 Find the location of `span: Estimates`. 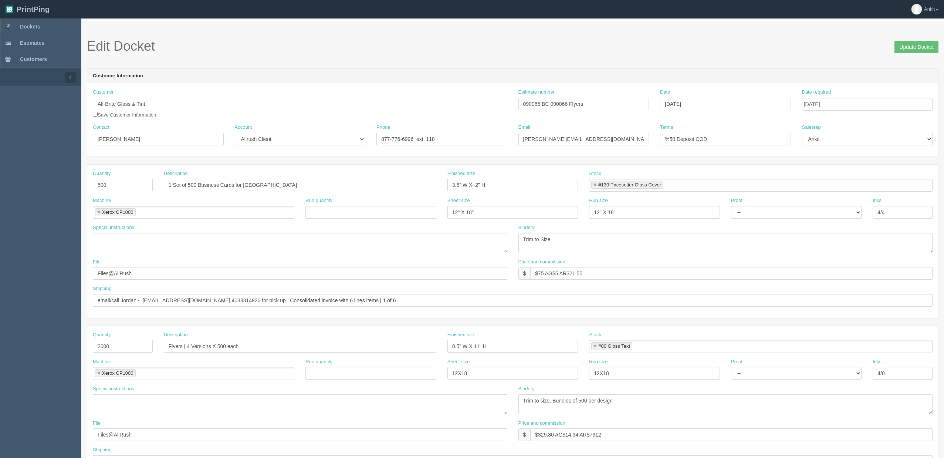

span: Estimates is located at coordinates (32, 43).